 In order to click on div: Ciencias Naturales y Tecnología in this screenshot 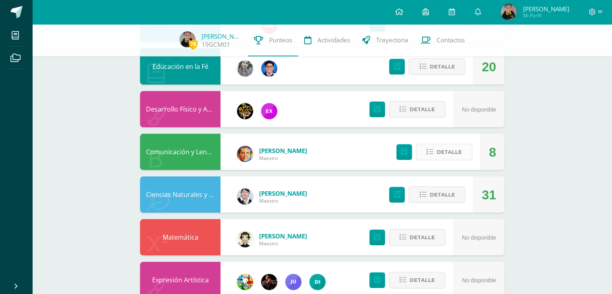, I will do `click(180, 194)`.